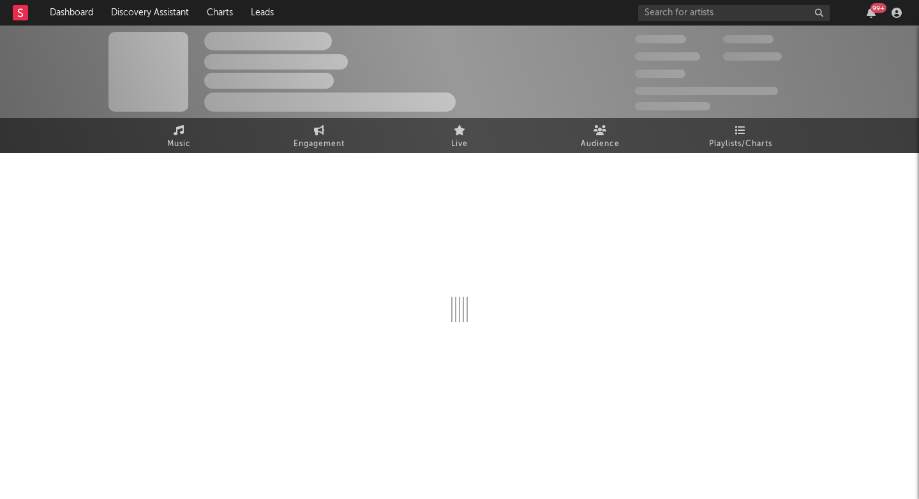  I want to click on span: 1,000,000, so click(752, 56).